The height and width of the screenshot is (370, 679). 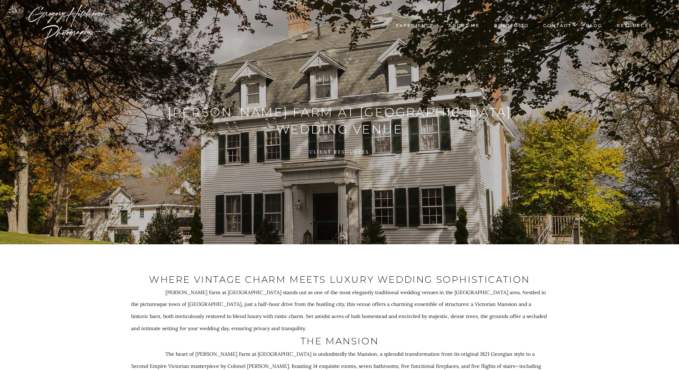 I want to click on a: Client Resources, so click(x=339, y=151).